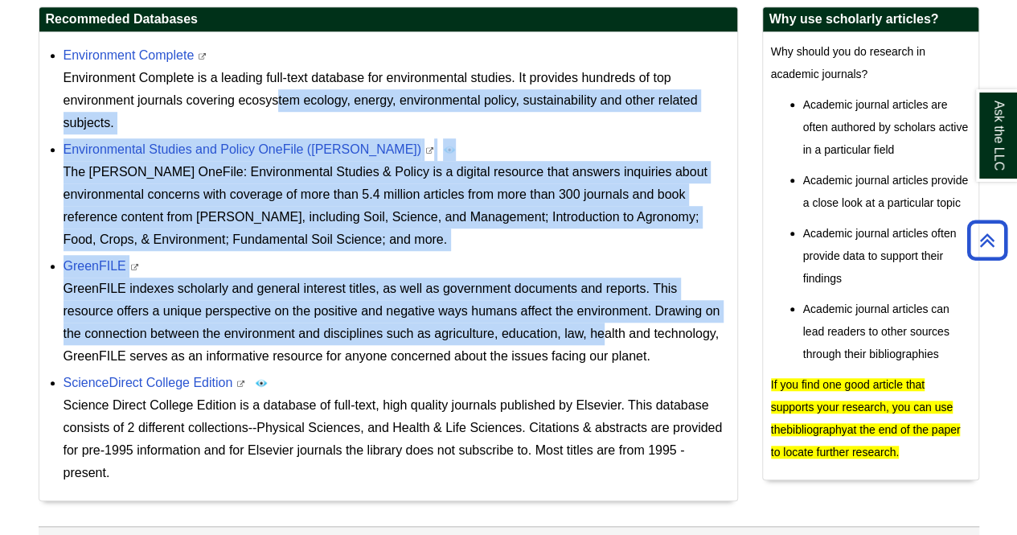 The image size is (1017, 535). I want to click on span: bibliography, so click(817, 429).